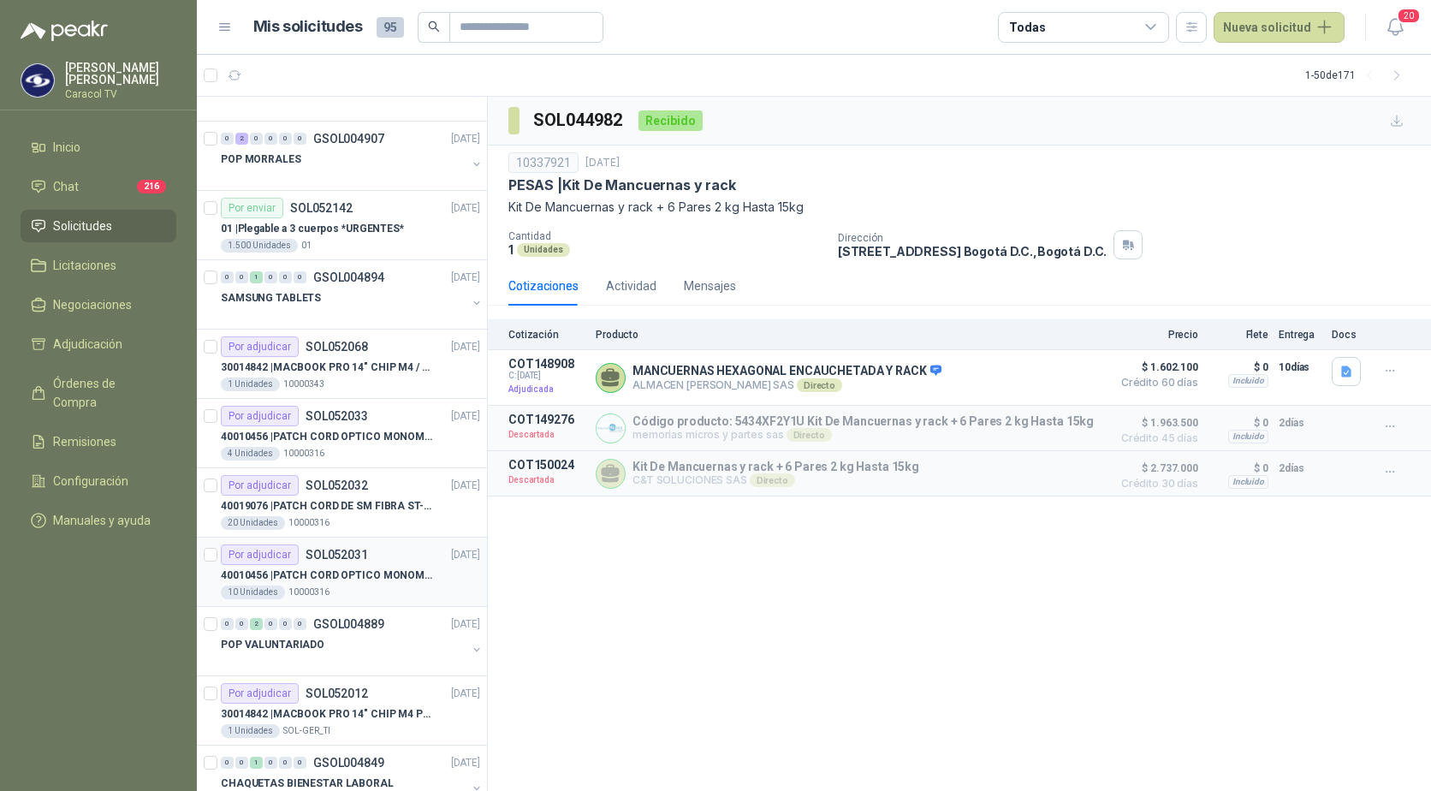 The height and width of the screenshot is (791, 1431). What do you see at coordinates (348, 139) in the screenshot?
I see `p: GSOL004907` at bounding box center [348, 139].